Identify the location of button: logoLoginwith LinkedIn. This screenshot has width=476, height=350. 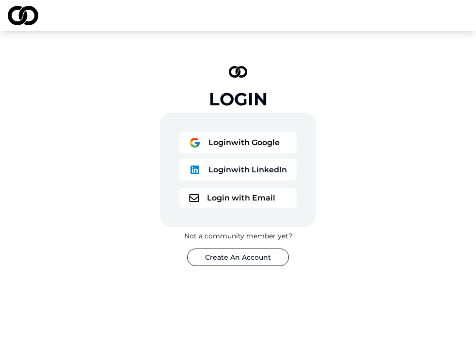
(238, 170).